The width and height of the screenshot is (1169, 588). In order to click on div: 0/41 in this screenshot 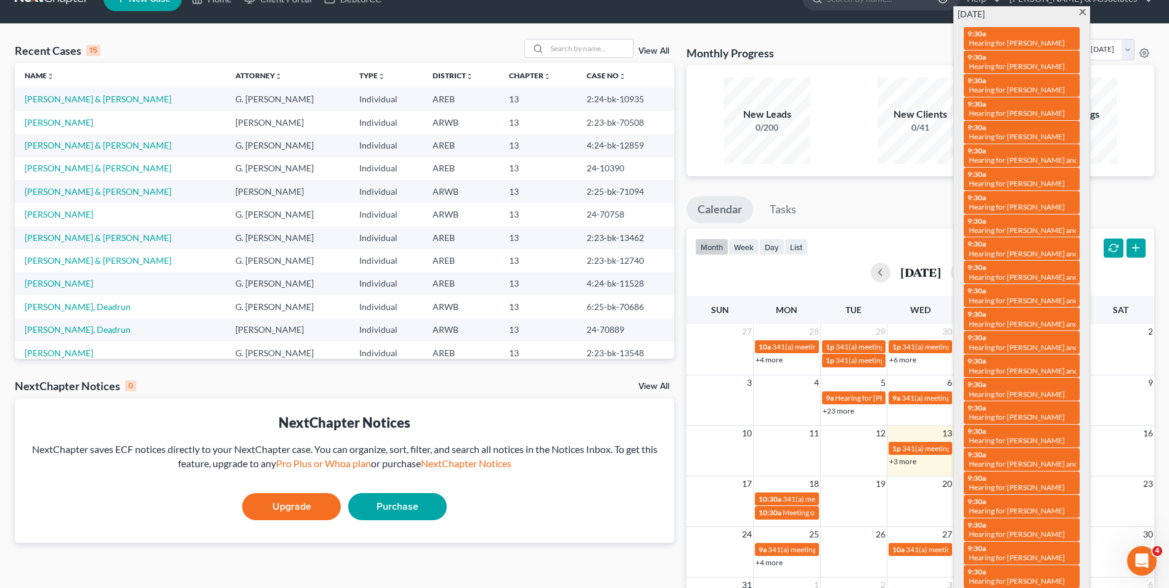, I will do `click(921, 128)`.